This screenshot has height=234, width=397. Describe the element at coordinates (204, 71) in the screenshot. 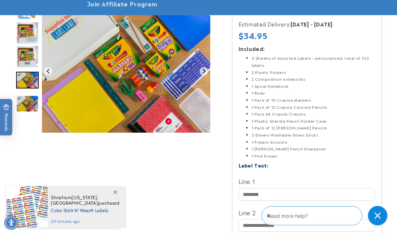

I see `button: Next slide` at that location.